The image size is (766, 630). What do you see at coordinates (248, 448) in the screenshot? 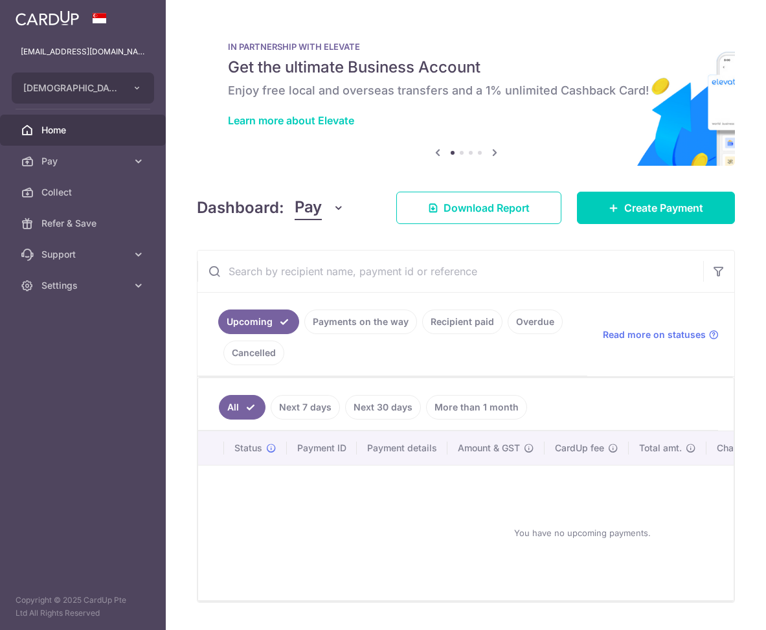
I see `span: Status` at bounding box center [248, 448].